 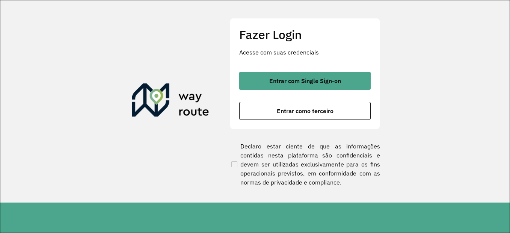 I want to click on label: Declaro estar ciente de que as informações contidas nesta plataforma são confidenciais e devem se..., so click(x=305, y=164).